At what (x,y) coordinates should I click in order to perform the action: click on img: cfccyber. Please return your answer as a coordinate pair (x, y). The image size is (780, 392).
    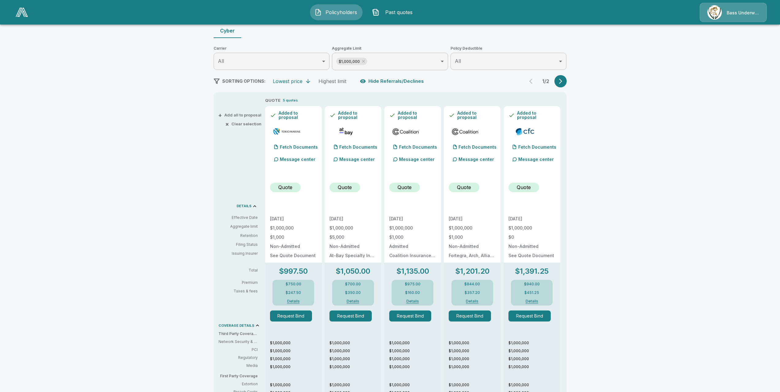
    Looking at the image, I should click on (525, 132).